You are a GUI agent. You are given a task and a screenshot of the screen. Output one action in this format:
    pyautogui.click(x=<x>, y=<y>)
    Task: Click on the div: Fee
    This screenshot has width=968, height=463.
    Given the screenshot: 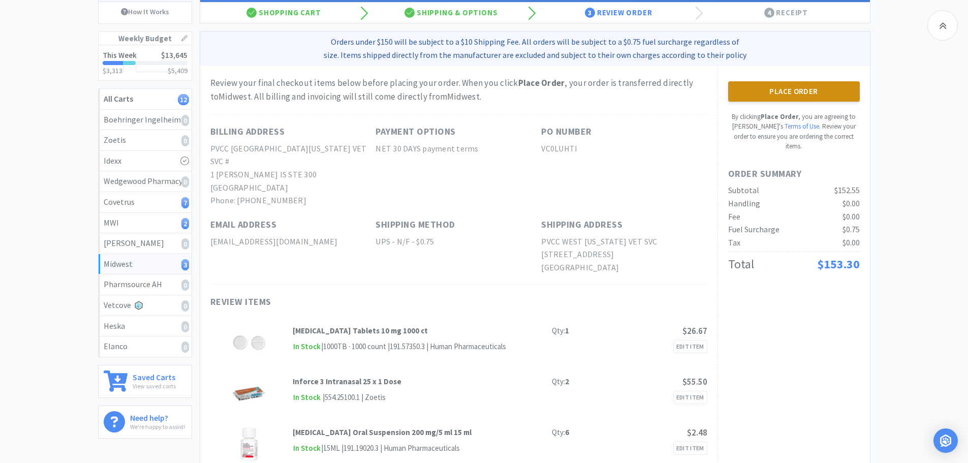 What is the action you would take?
    pyautogui.click(x=734, y=217)
    